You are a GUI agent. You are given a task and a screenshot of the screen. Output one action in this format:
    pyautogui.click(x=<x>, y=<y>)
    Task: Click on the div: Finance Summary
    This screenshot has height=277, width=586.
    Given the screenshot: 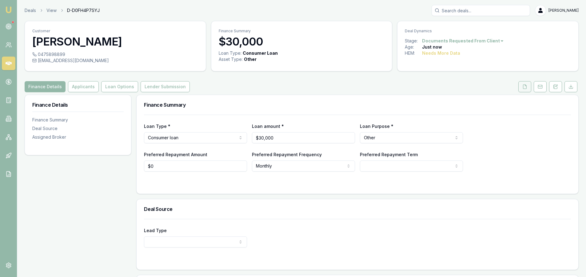 What is the action you would take?
    pyautogui.click(x=78, y=120)
    